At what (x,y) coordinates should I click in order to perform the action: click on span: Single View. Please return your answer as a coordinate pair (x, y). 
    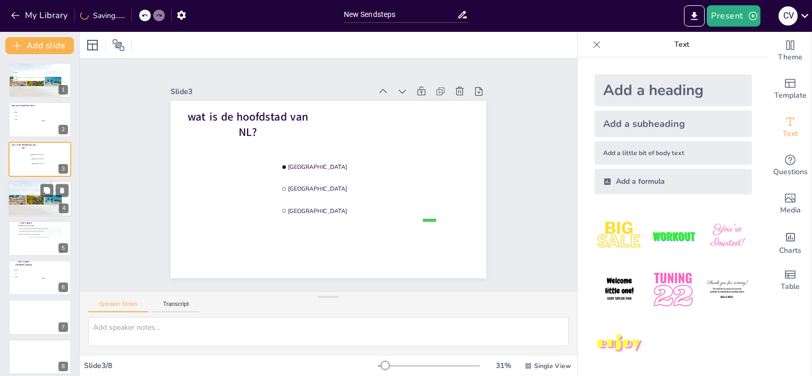
    Looking at the image, I should click on (552, 366).